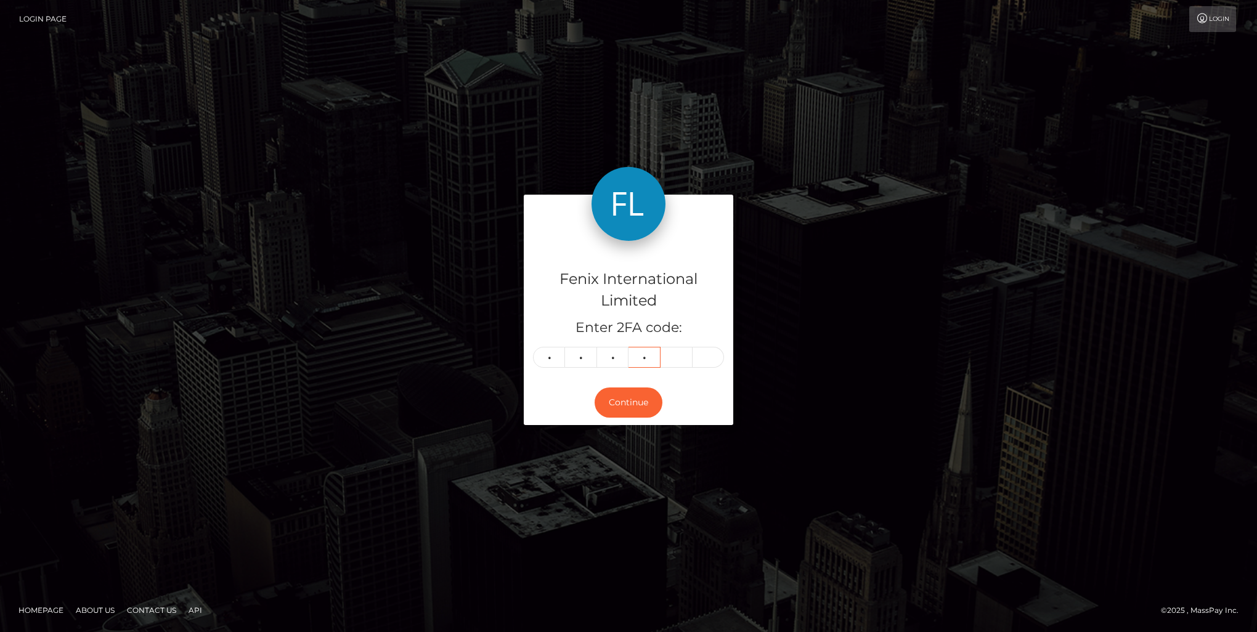 This screenshot has width=1257, height=632. Describe the element at coordinates (628, 290) in the screenshot. I see `h4: Fenix International Limited` at that location.